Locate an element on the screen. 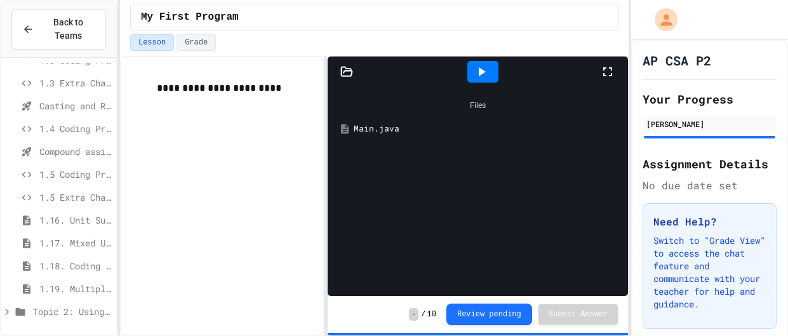  span: 1.16. Unit Summary 1a (1.1-1.6) is located at coordinates (75, 220).